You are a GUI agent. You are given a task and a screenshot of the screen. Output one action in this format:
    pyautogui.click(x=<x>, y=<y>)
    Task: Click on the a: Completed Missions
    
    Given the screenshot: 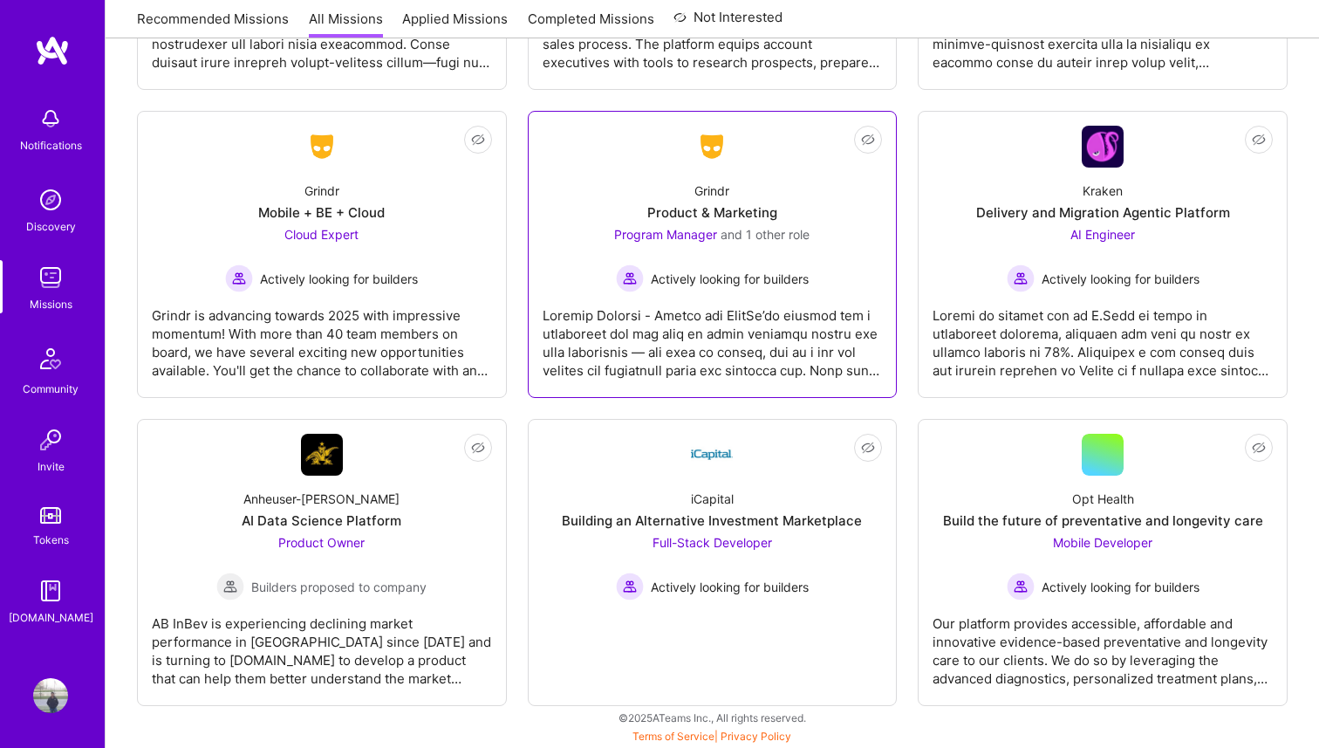 What is the action you would take?
    pyautogui.click(x=591, y=24)
    